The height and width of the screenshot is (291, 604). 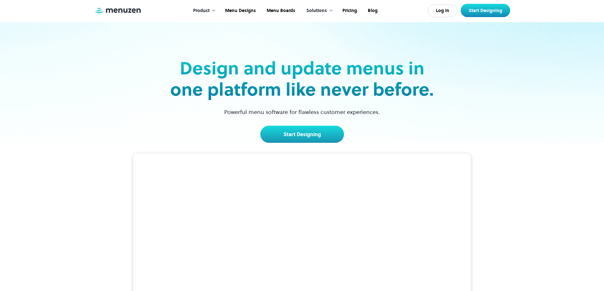 I want to click on p: Powerful menu software for flawless customer experiences., so click(x=302, y=112).